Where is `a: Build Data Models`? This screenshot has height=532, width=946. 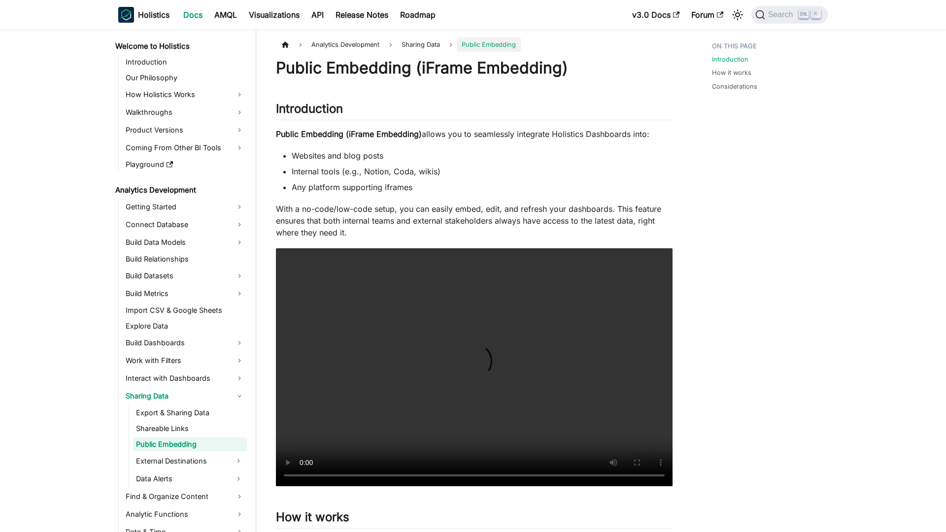 a: Build Data Models is located at coordinates (185, 242).